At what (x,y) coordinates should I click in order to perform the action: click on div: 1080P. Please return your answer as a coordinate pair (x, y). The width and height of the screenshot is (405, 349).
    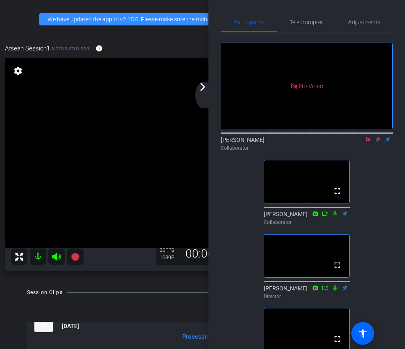
    Looking at the image, I should click on (170, 257).